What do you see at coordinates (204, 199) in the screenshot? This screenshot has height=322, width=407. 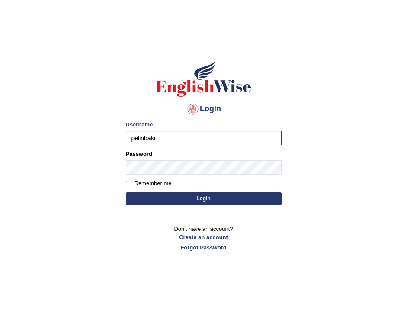 I see `button: Login` at bounding box center [204, 199].